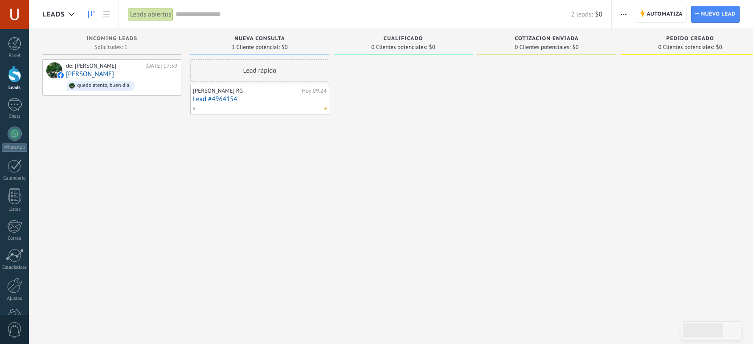 The width and height of the screenshot is (753, 344). I want to click on span: Automatiza, so click(664, 14).